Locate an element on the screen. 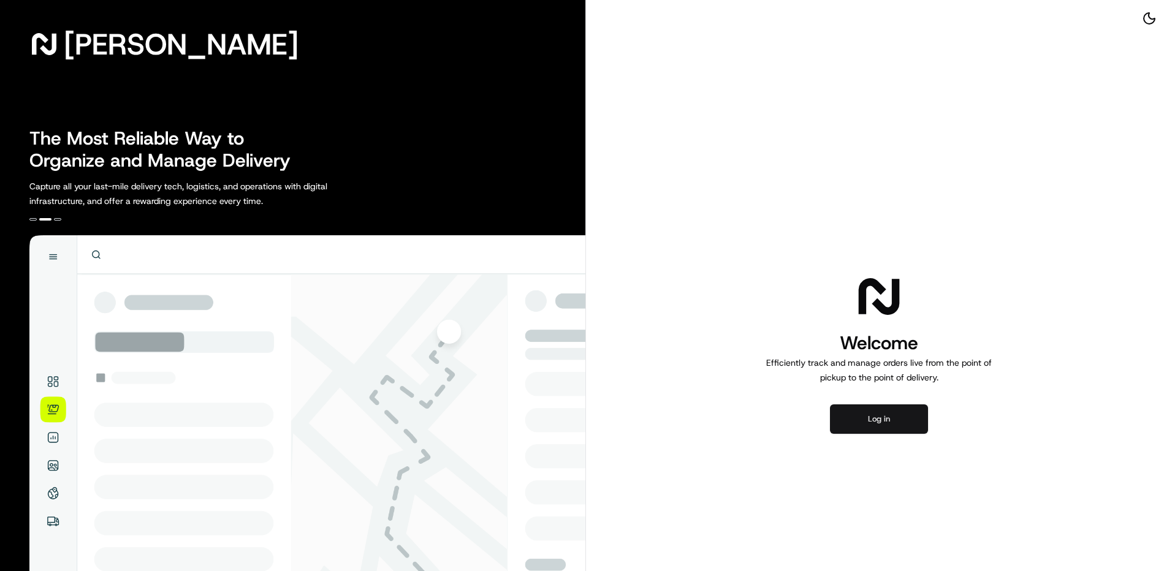  button: Log in is located at coordinates (879, 419).